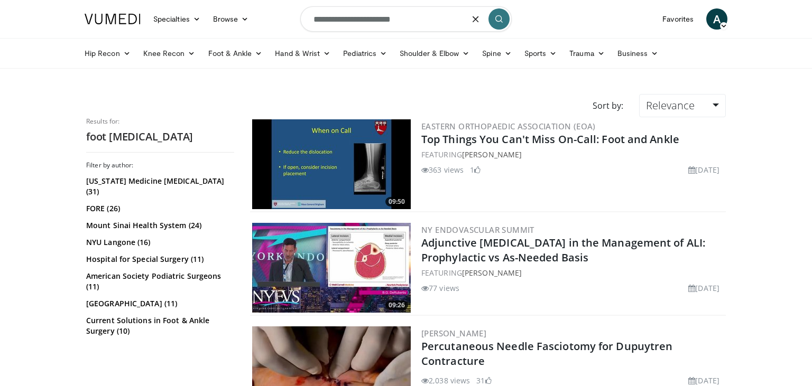 The image size is (812, 386). Describe the element at coordinates (475, 170) in the screenshot. I see `li: 1` at that location.